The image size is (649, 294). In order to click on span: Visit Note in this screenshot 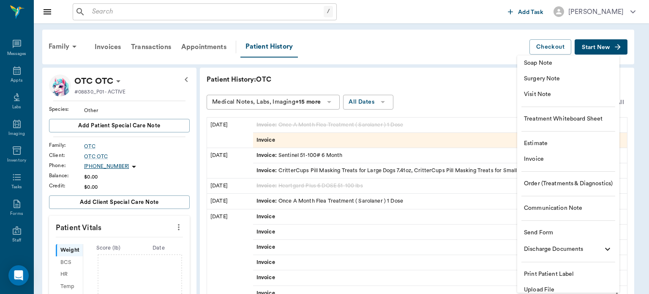, I will do `click(568, 94)`.